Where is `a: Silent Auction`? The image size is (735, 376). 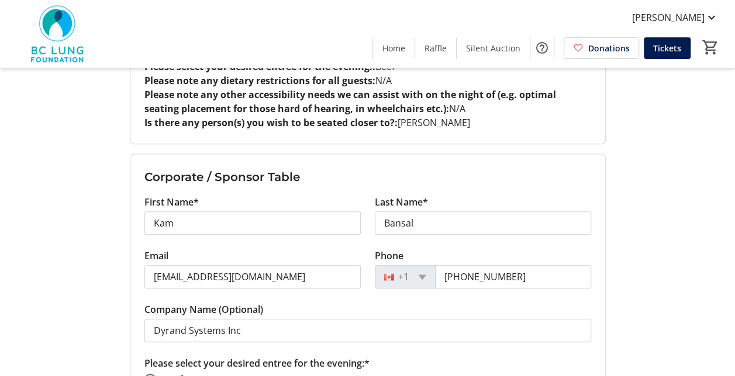
a: Silent Auction is located at coordinates (493, 48).